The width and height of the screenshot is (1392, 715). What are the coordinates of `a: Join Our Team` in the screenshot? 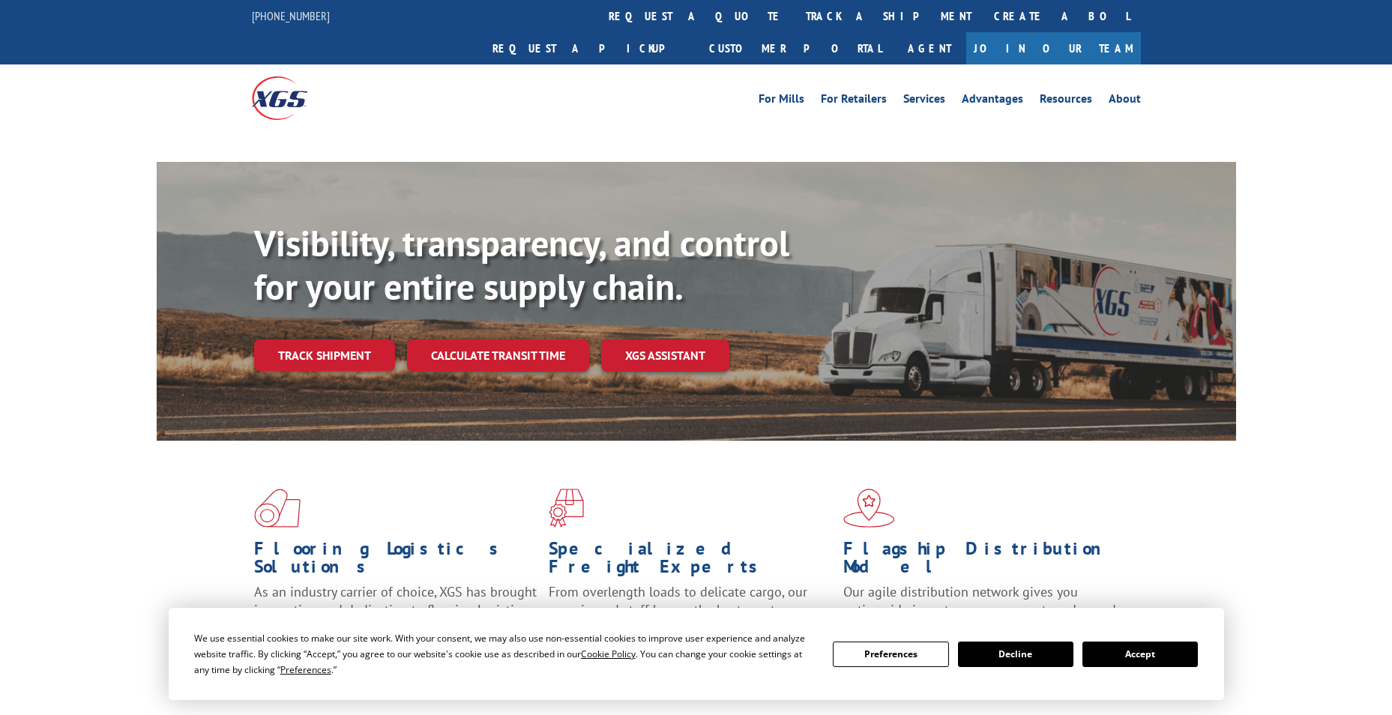 It's located at (1054, 48).